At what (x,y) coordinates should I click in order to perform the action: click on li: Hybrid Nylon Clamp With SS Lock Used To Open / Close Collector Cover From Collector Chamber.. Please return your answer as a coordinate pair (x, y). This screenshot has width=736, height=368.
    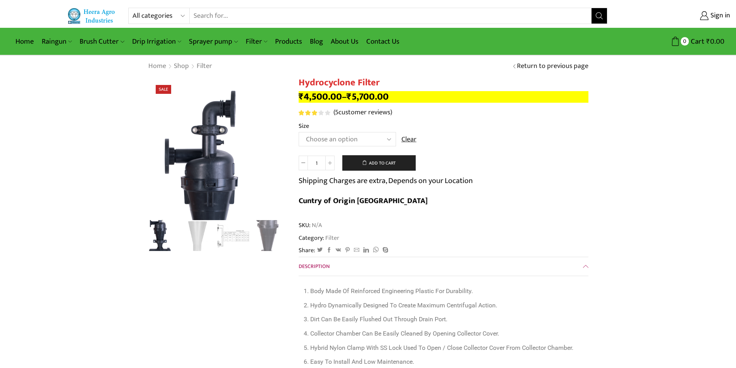
    Looking at the image, I should click on (447, 348).